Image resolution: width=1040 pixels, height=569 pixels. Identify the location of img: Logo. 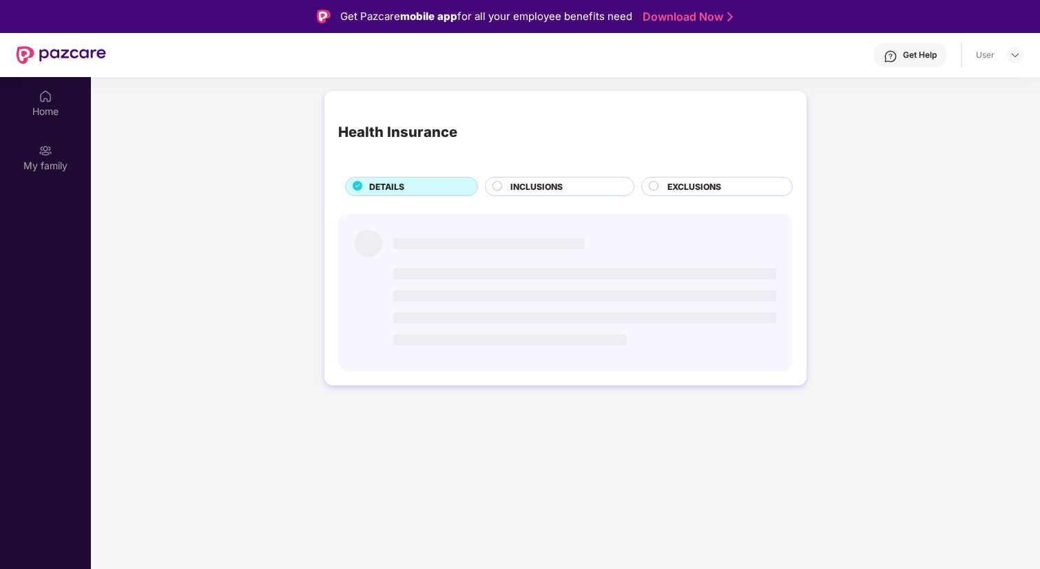
(324, 17).